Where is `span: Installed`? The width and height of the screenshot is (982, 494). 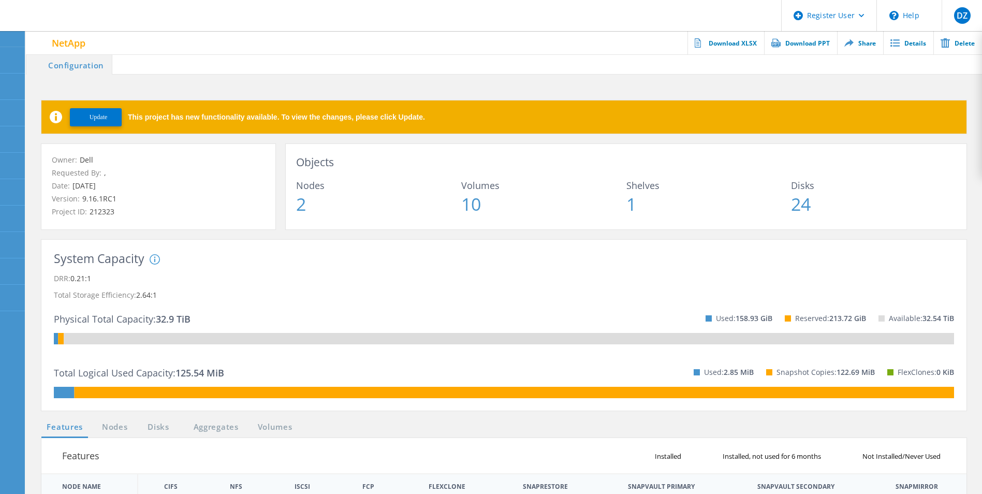
span: Installed is located at coordinates (672, 456).